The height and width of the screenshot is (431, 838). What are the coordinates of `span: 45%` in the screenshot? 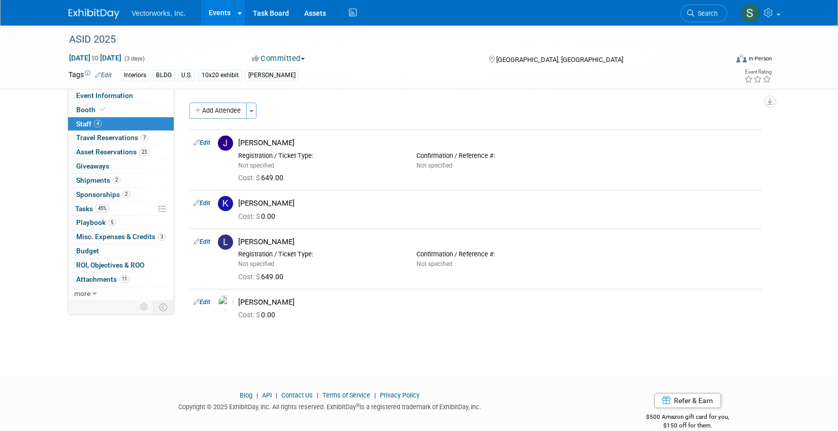 It's located at (102, 208).